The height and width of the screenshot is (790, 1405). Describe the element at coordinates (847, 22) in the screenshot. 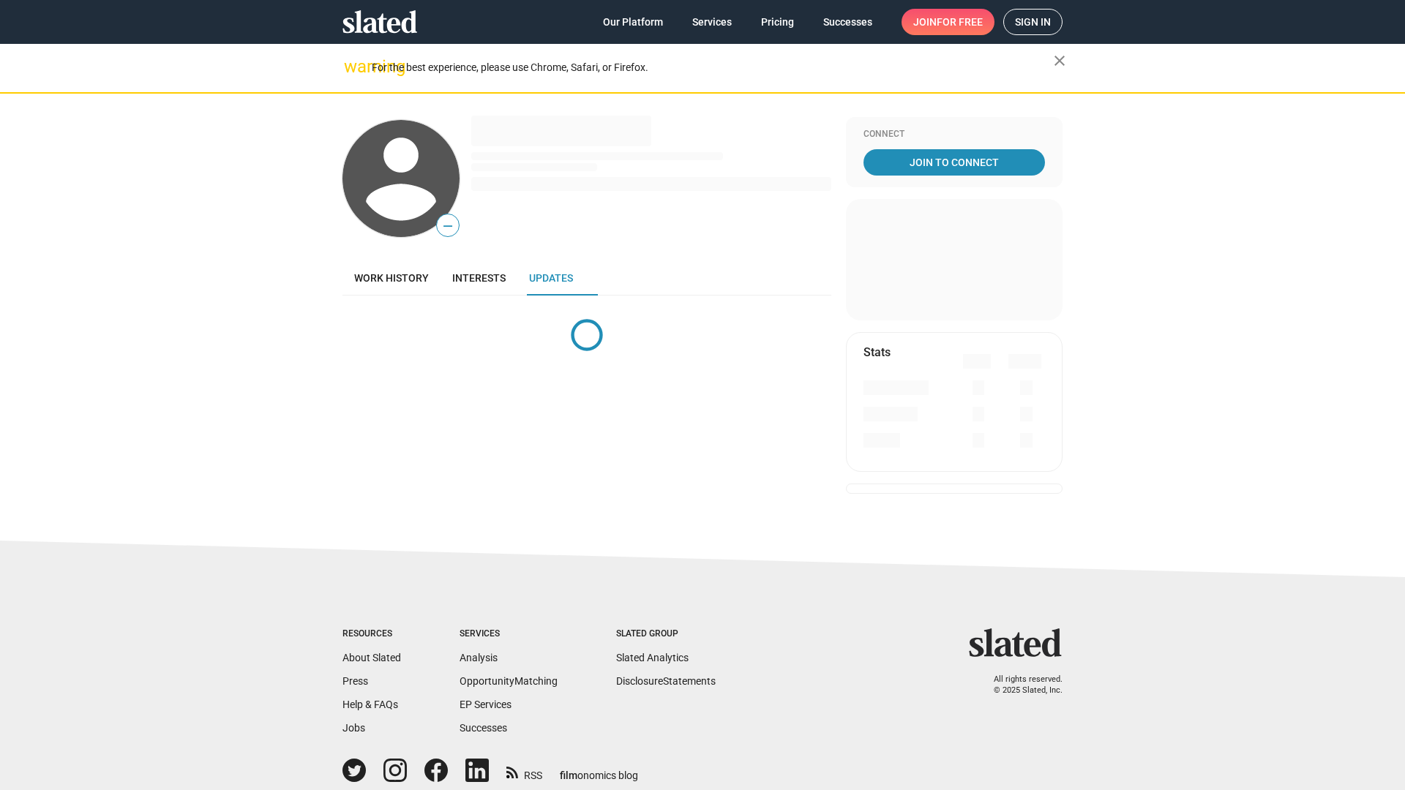

I see `span: Successes` at that location.